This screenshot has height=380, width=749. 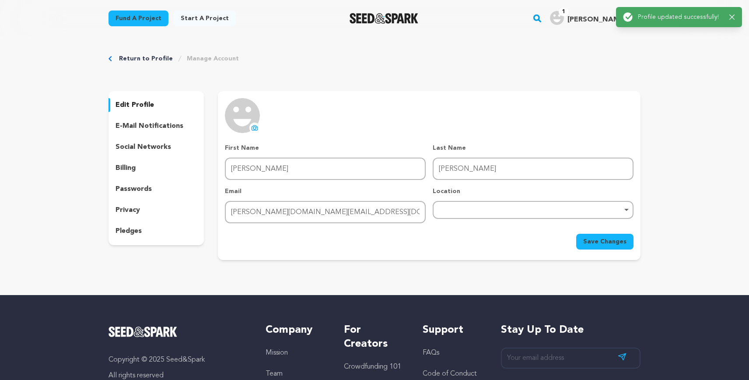 What do you see at coordinates (126, 168) in the screenshot?
I see `p: billing` at bounding box center [126, 168].